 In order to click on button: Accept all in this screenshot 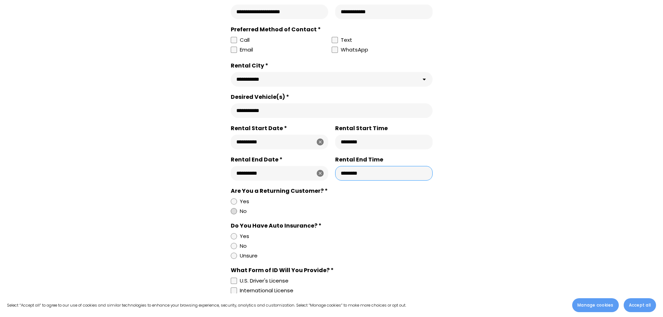, I will do `click(640, 305)`.